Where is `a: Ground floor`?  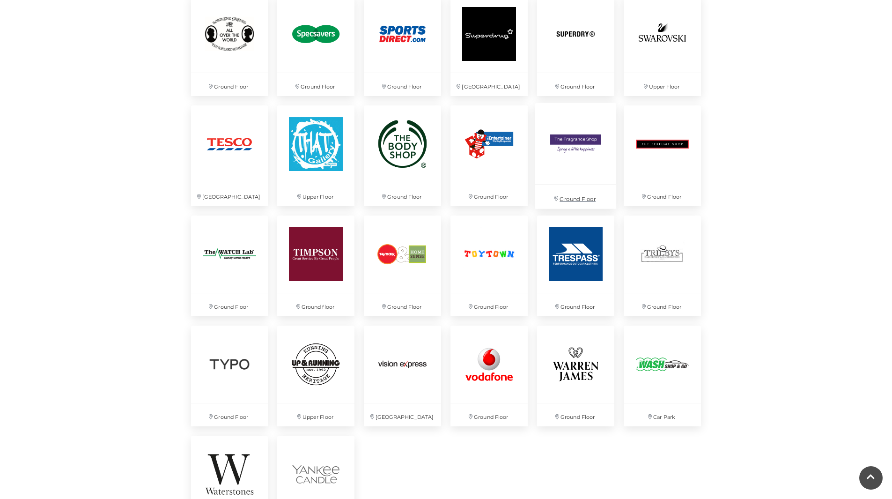 a: Ground floor is located at coordinates (316, 265).